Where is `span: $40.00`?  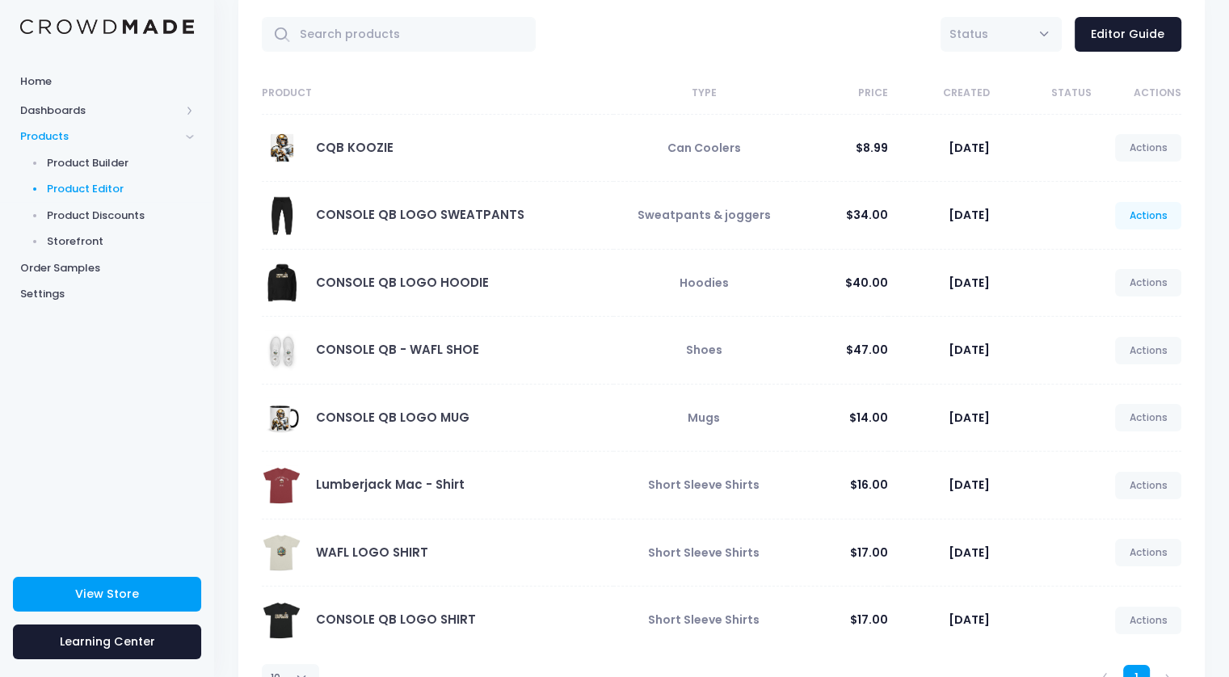 span: $40.00 is located at coordinates (866, 283).